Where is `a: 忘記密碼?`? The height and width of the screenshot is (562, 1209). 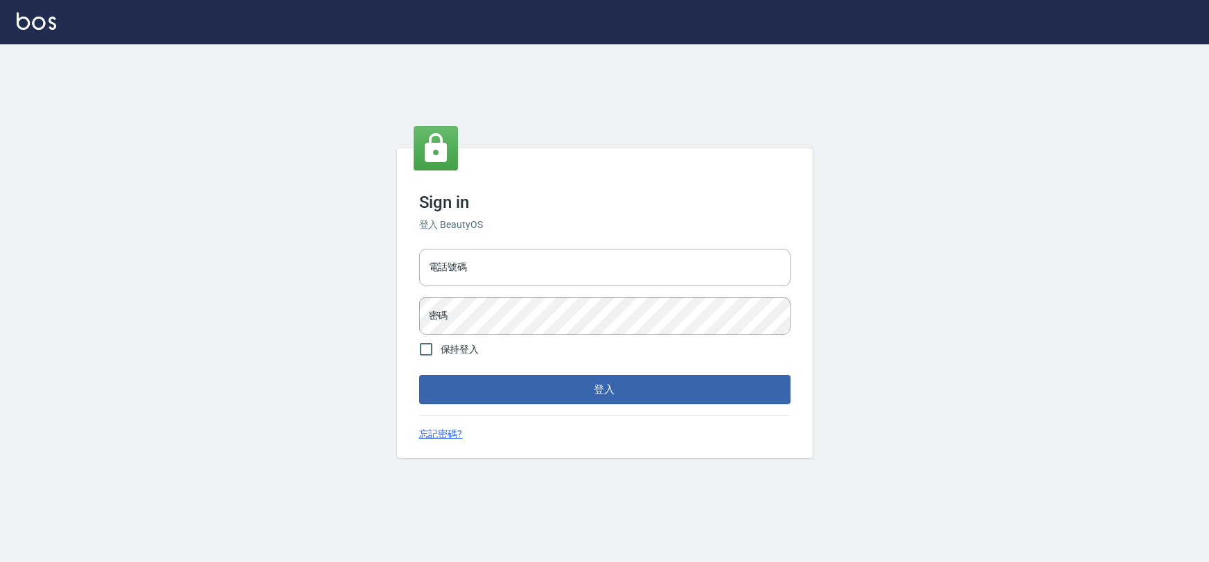
a: 忘記密碼? is located at coordinates (441, 434).